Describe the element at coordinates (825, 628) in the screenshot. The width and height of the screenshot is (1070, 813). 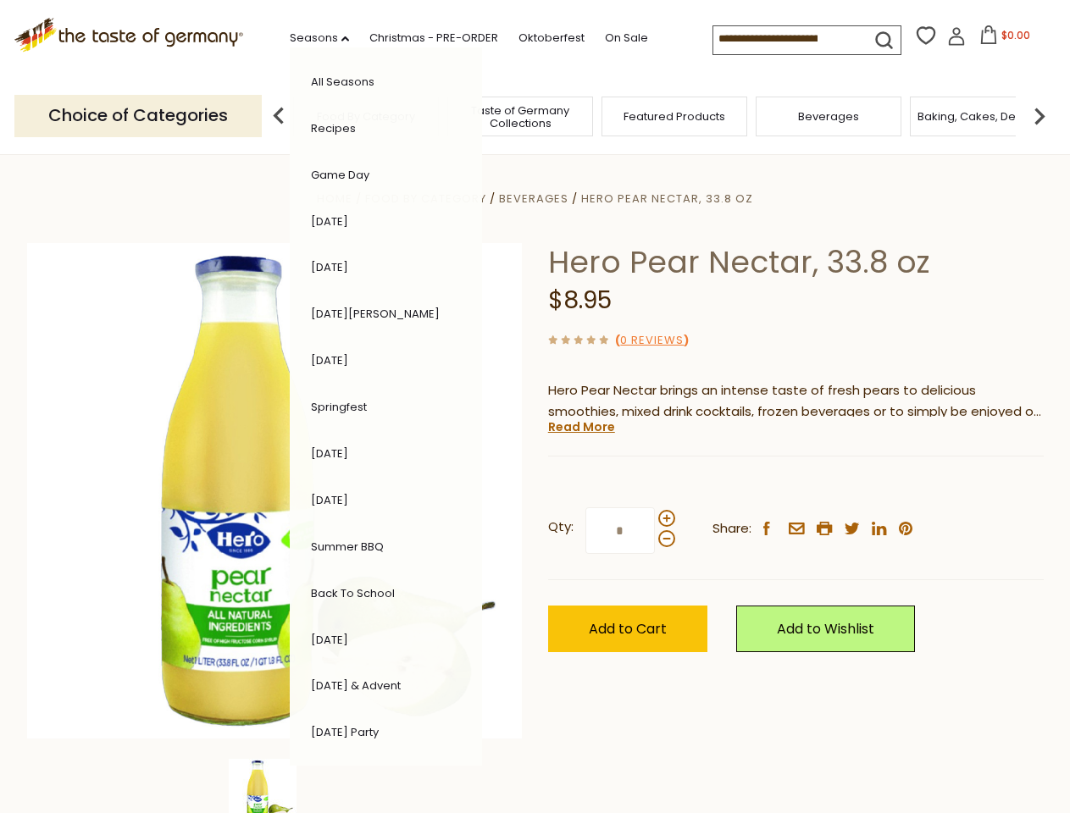
I see `a: Add to Wishlist` at that location.